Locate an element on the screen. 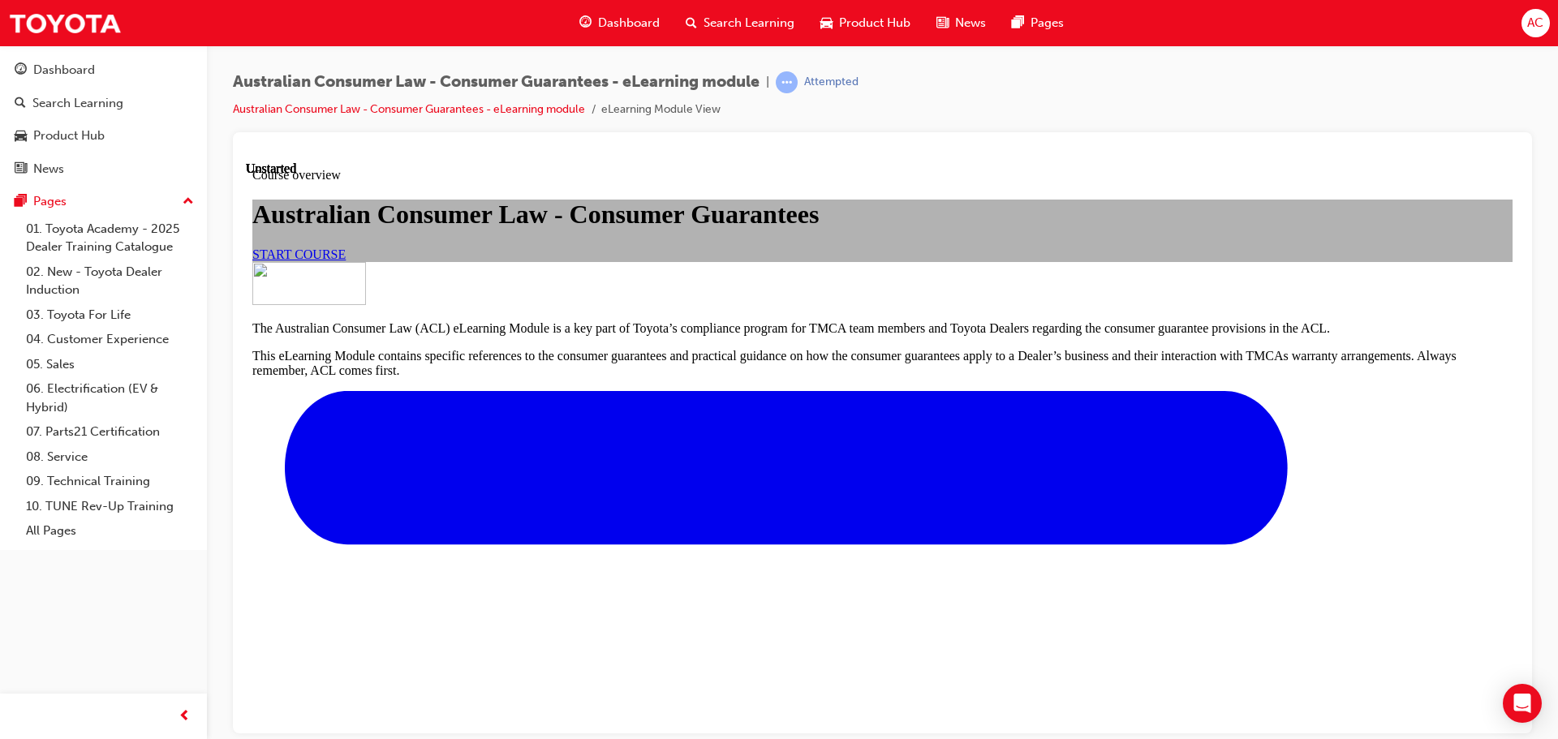 The height and width of the screenshot is (739, 1558). span: AC is located at coordinates (1535, 23).